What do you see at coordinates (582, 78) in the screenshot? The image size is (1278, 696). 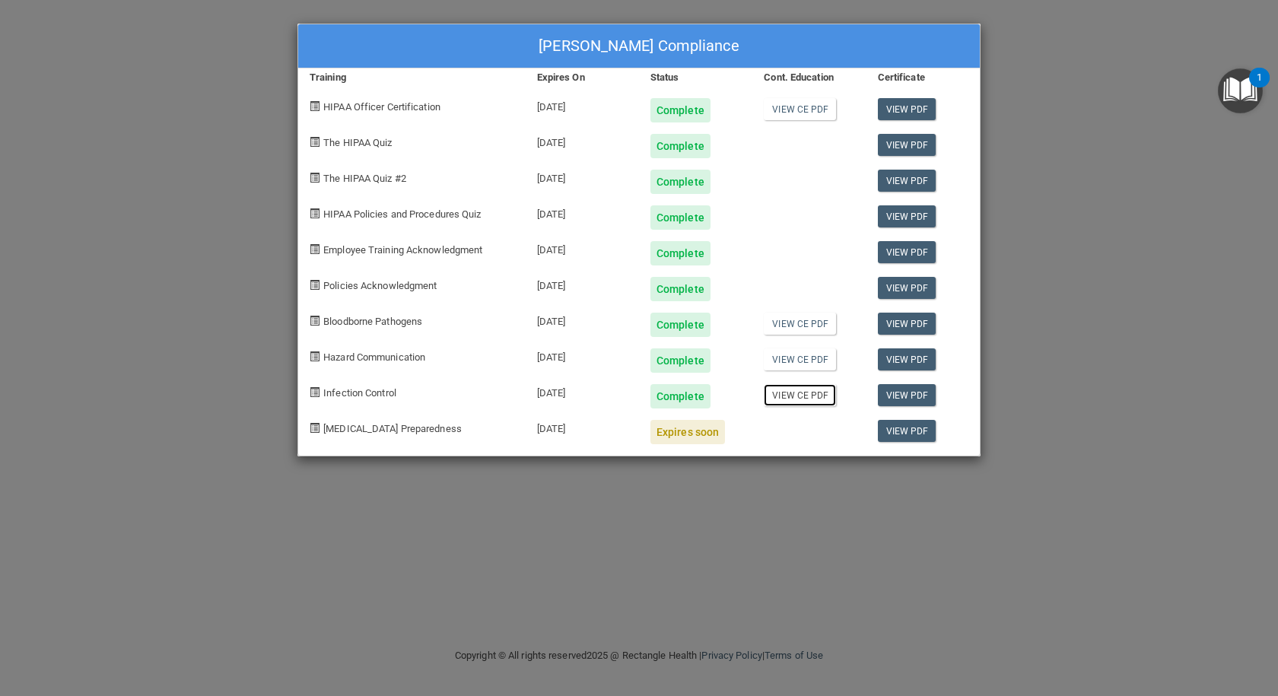 I see `div: Expires On` at bounding box center [582, 78].